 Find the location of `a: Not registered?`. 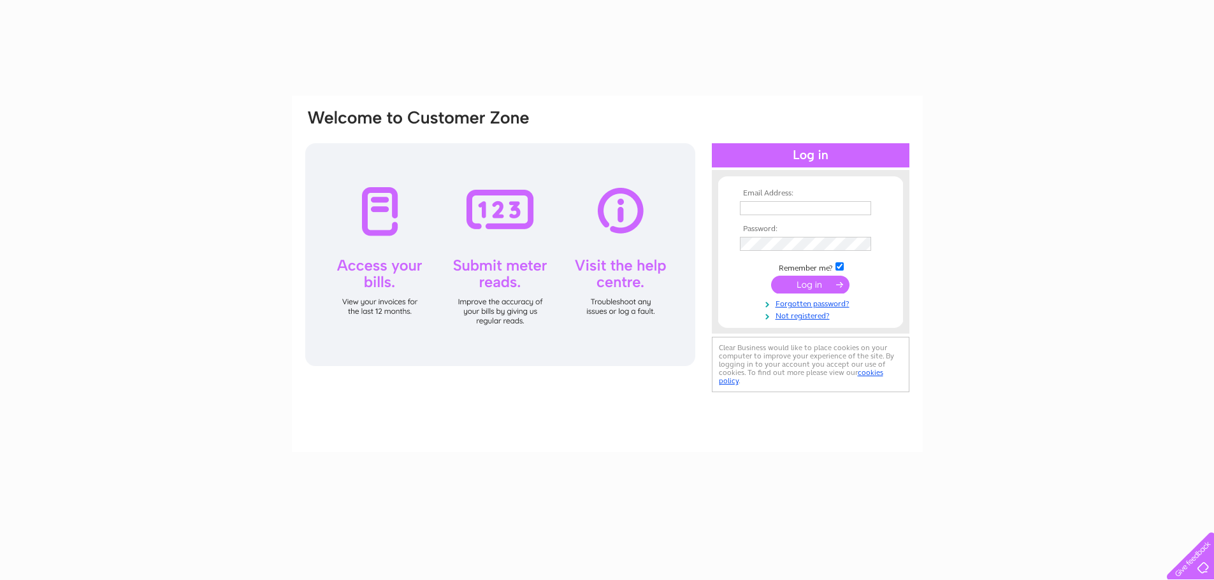

a: Not registered? is located at coordinates (812, 315).